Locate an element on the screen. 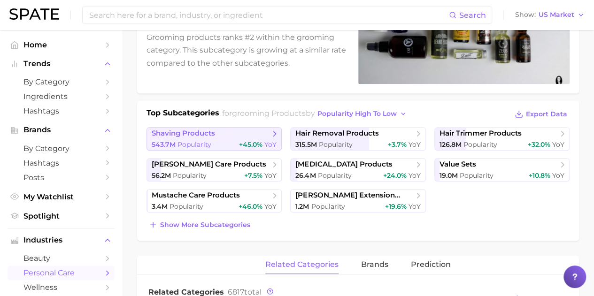  span: US Market is located at coordinates (557, 15).